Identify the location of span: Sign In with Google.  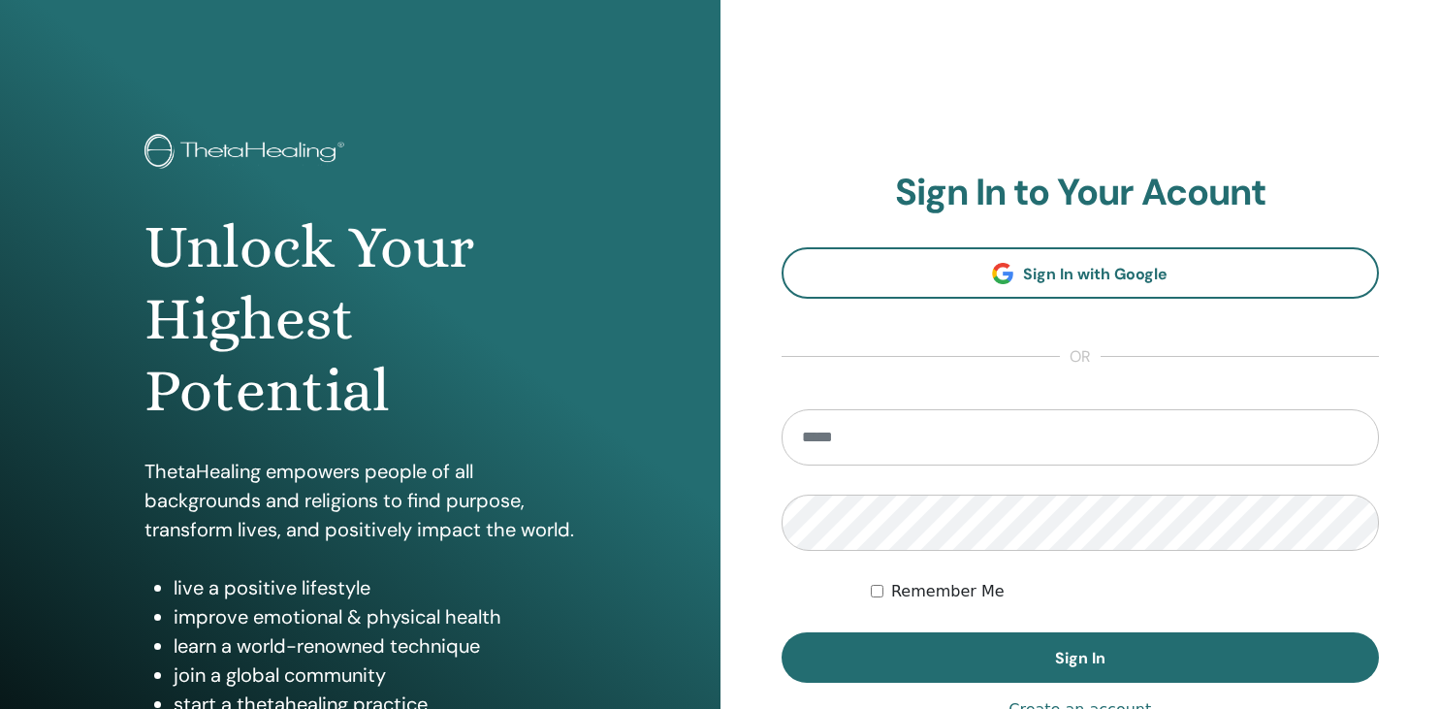
(1095, 273).